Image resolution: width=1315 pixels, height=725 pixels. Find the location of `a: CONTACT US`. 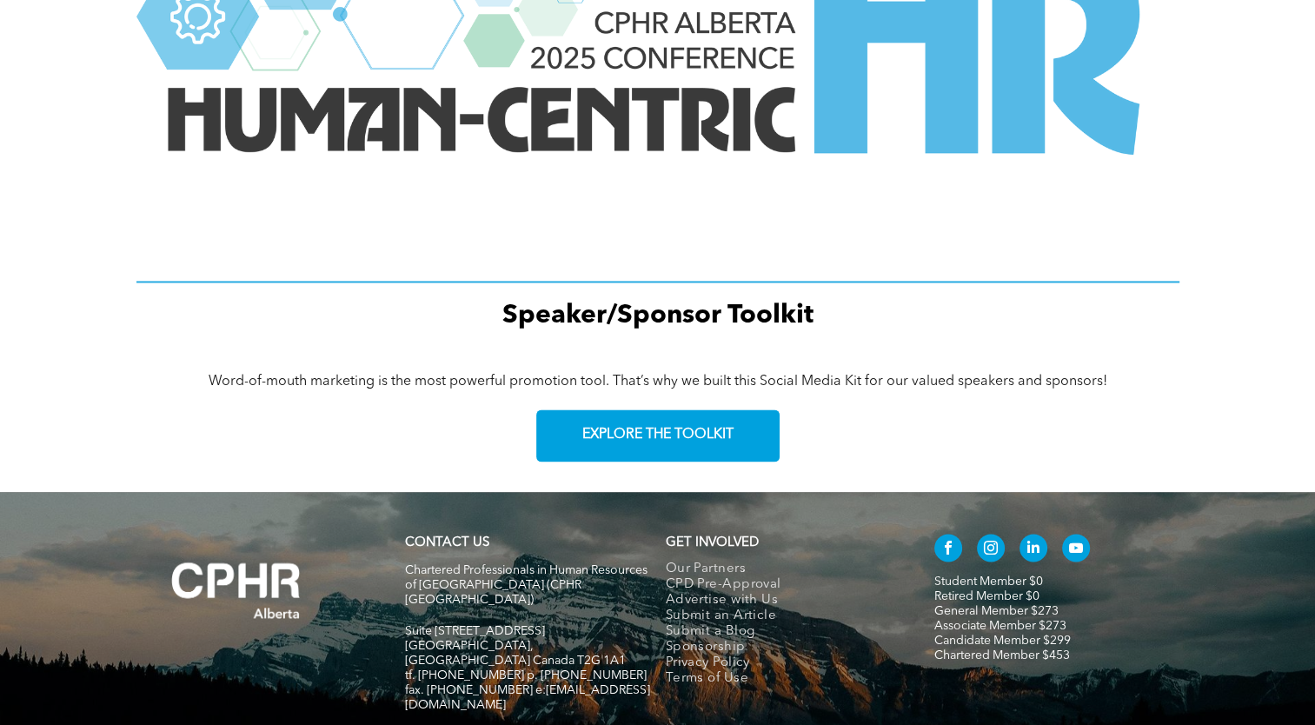

a: CONTACT US is located at coordinates (447, 542).